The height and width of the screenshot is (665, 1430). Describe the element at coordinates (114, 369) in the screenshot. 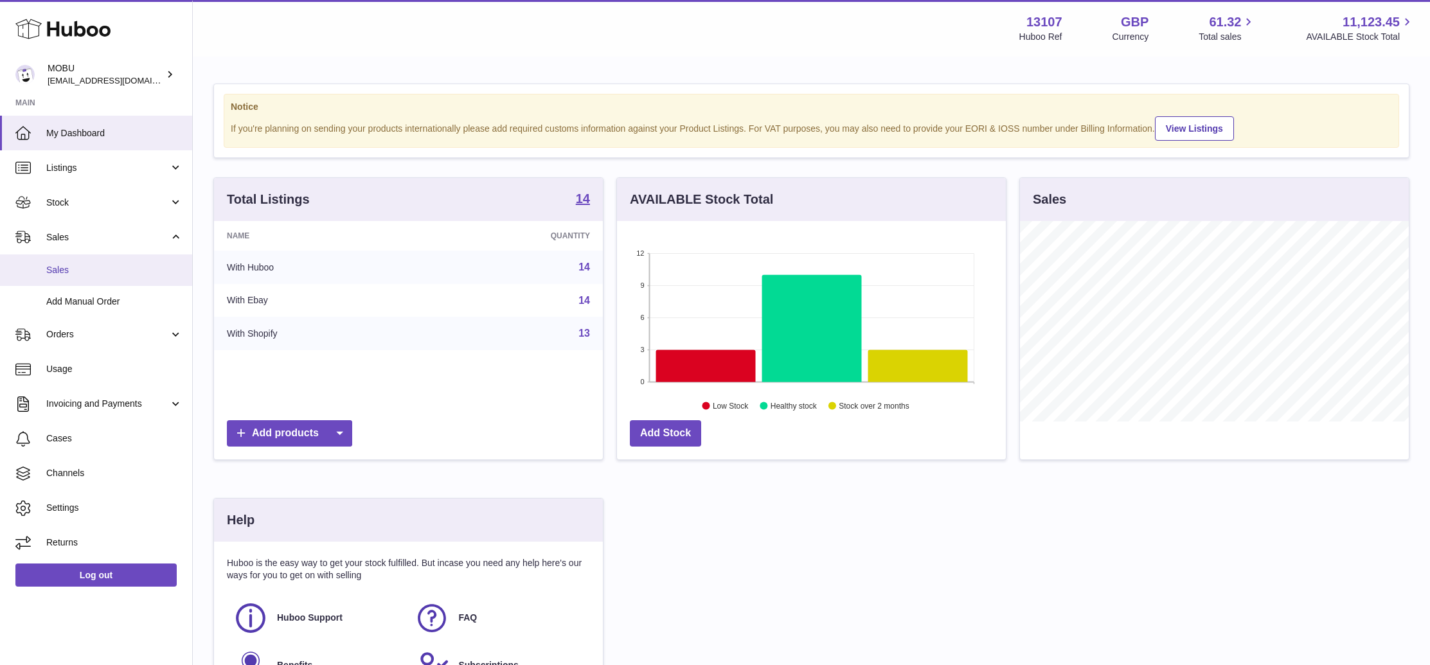

I see `span: Usage` at that location.